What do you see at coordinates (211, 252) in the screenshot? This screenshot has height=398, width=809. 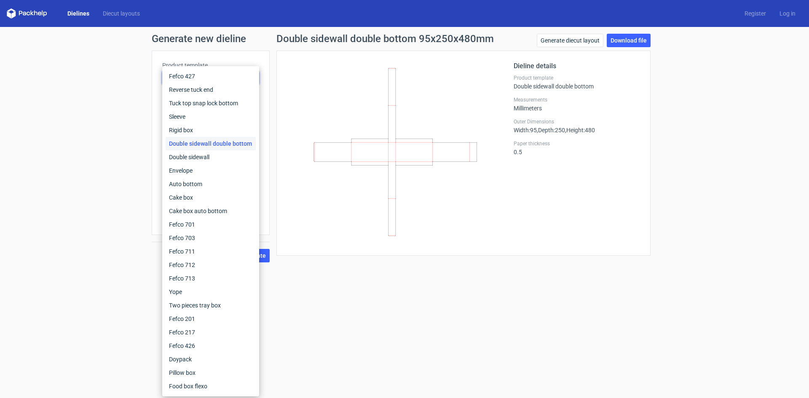 I see `div: Fefco 711` at bounding box center [211, 252].